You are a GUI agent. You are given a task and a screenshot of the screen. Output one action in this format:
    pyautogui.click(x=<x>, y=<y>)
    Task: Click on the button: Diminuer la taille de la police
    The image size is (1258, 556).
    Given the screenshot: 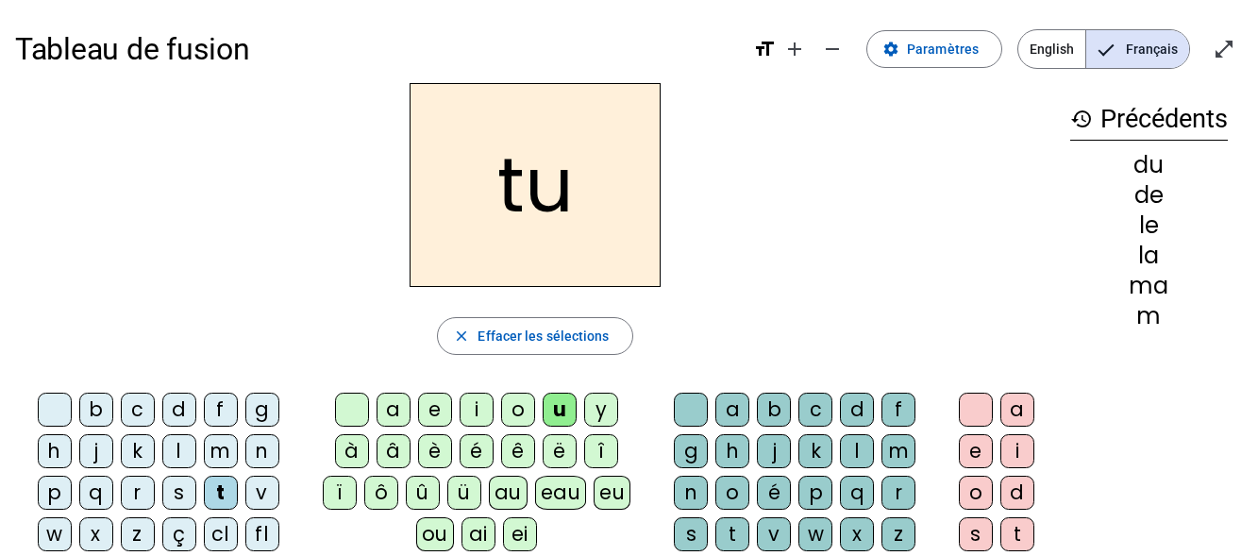 What is the action you would take?
    pyautogui.click(x=833, y=49)
    